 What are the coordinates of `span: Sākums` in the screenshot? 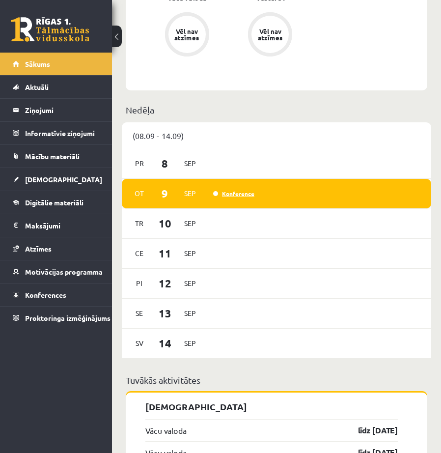 It's located at (37, 64).